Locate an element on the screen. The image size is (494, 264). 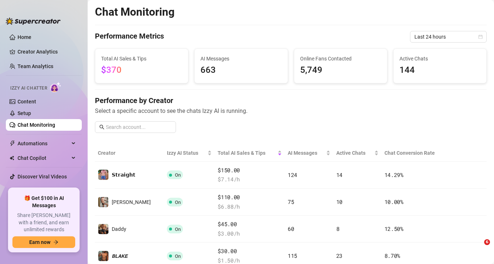
span: 144 is located at coordinates (440, 70).